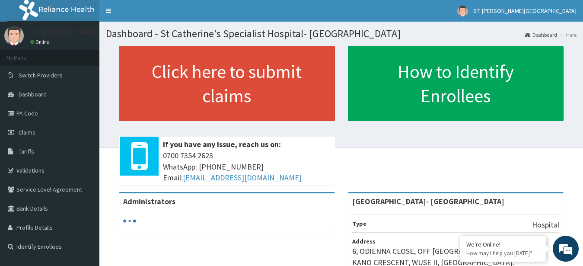  Describe the element at coordinates (95, 54) in the screenshot. I see `div: Chat with us now` at that location.